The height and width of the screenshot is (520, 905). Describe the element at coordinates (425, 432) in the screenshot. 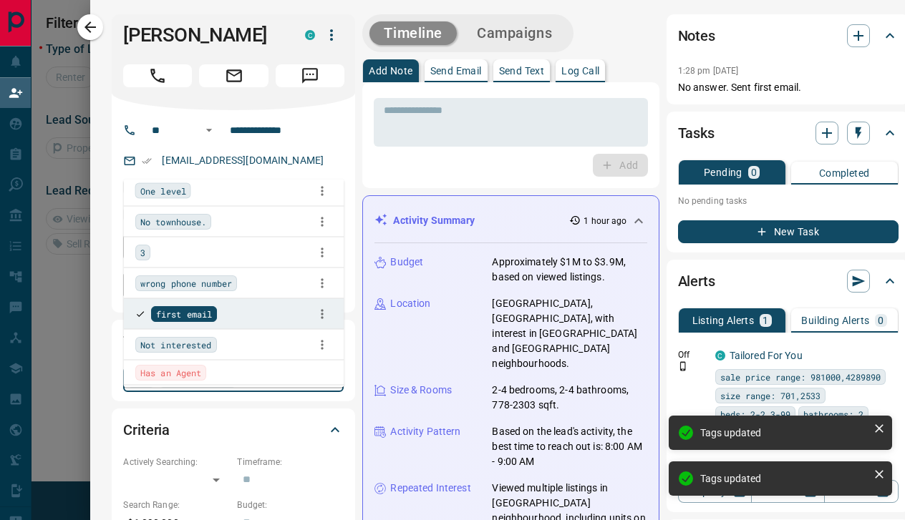

I see `p: Activity Pattern` at that location.